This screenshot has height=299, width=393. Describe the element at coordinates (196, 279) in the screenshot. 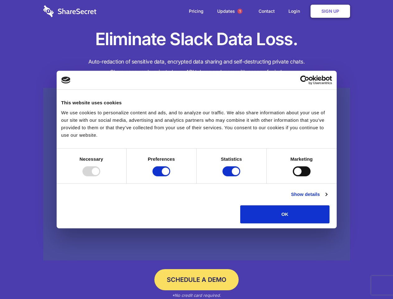

I see `a: Schedule a Demo` at that location.